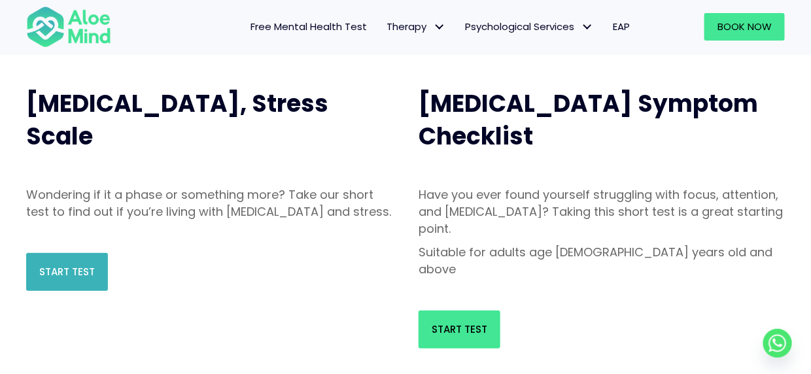  Describe the element at coordinates (621, 26) in the screenshot. I see `span: EAP` at that location.